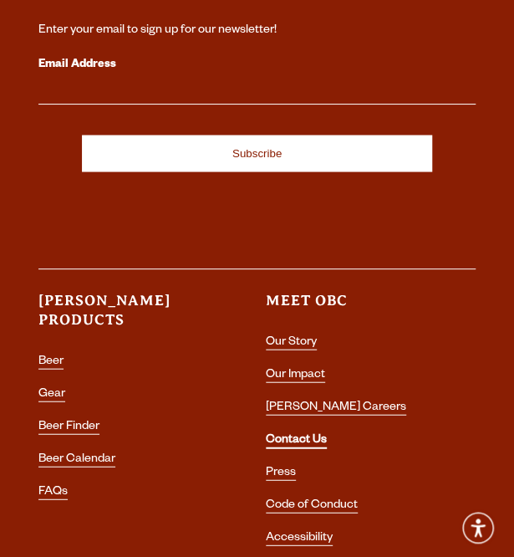  I want to click on a: Our Impact, so click(295, 375).